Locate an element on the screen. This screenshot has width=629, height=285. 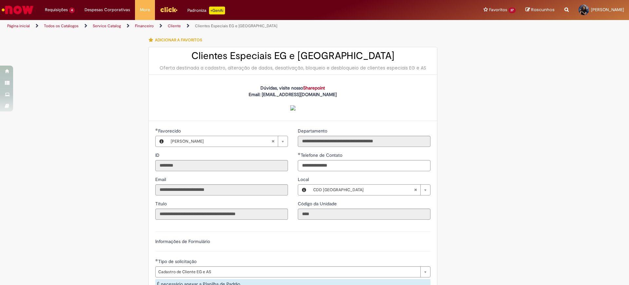
img: click_logo_yellow_360x200.png is located at coordinates (169, 10).